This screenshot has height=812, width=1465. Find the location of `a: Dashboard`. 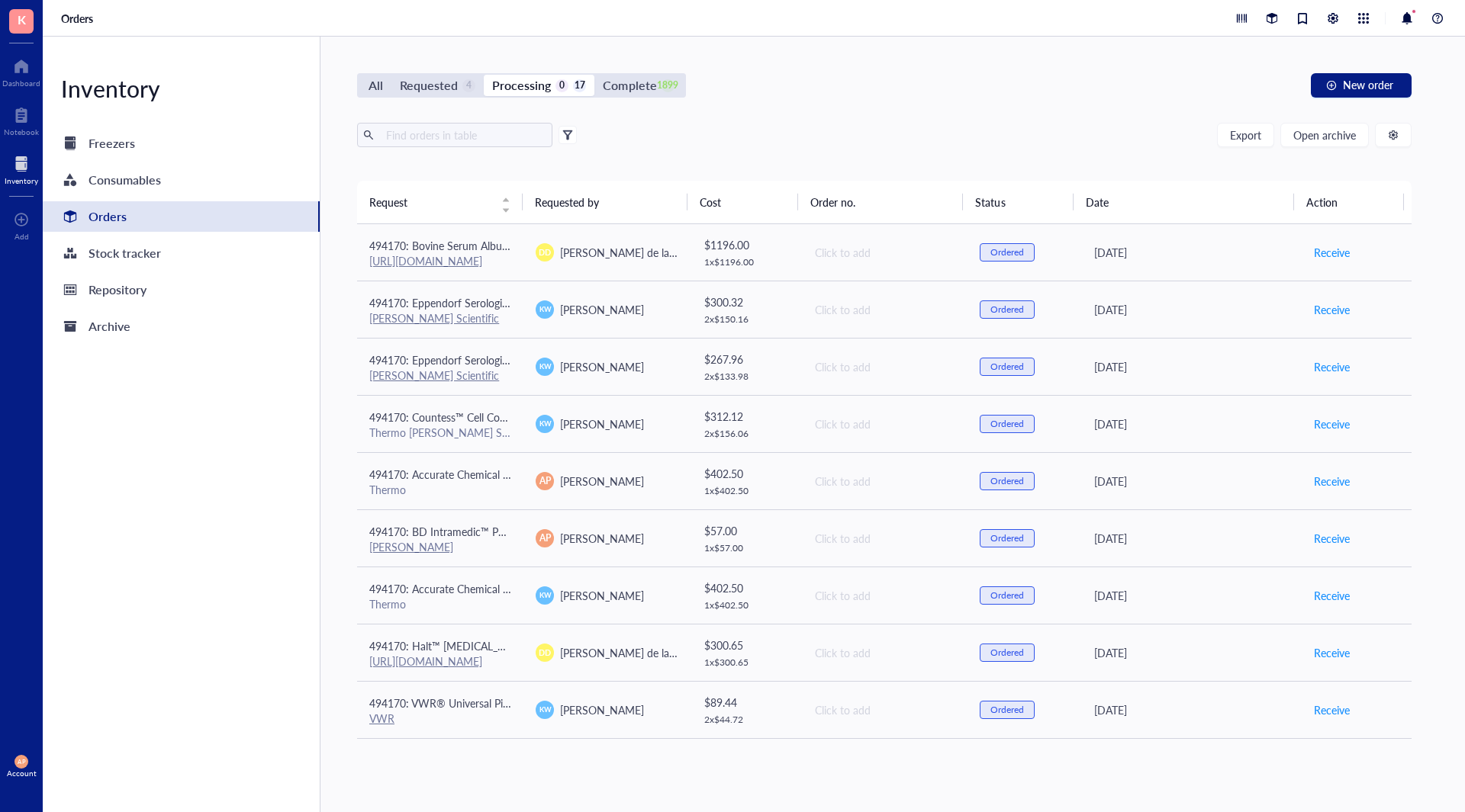

a: Dashboard is located at coordinates (22, 71).